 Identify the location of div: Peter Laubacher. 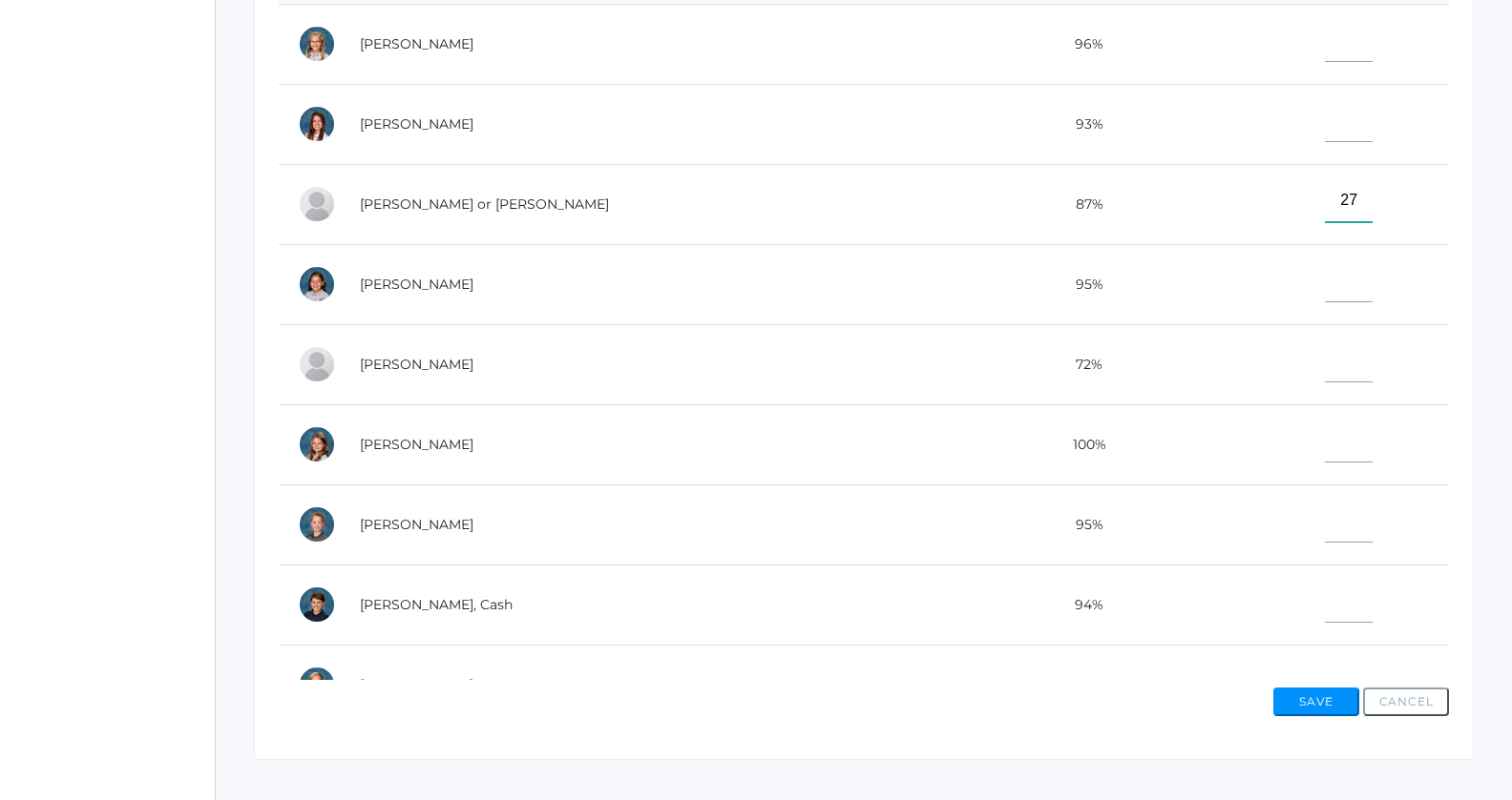
(316, 685).